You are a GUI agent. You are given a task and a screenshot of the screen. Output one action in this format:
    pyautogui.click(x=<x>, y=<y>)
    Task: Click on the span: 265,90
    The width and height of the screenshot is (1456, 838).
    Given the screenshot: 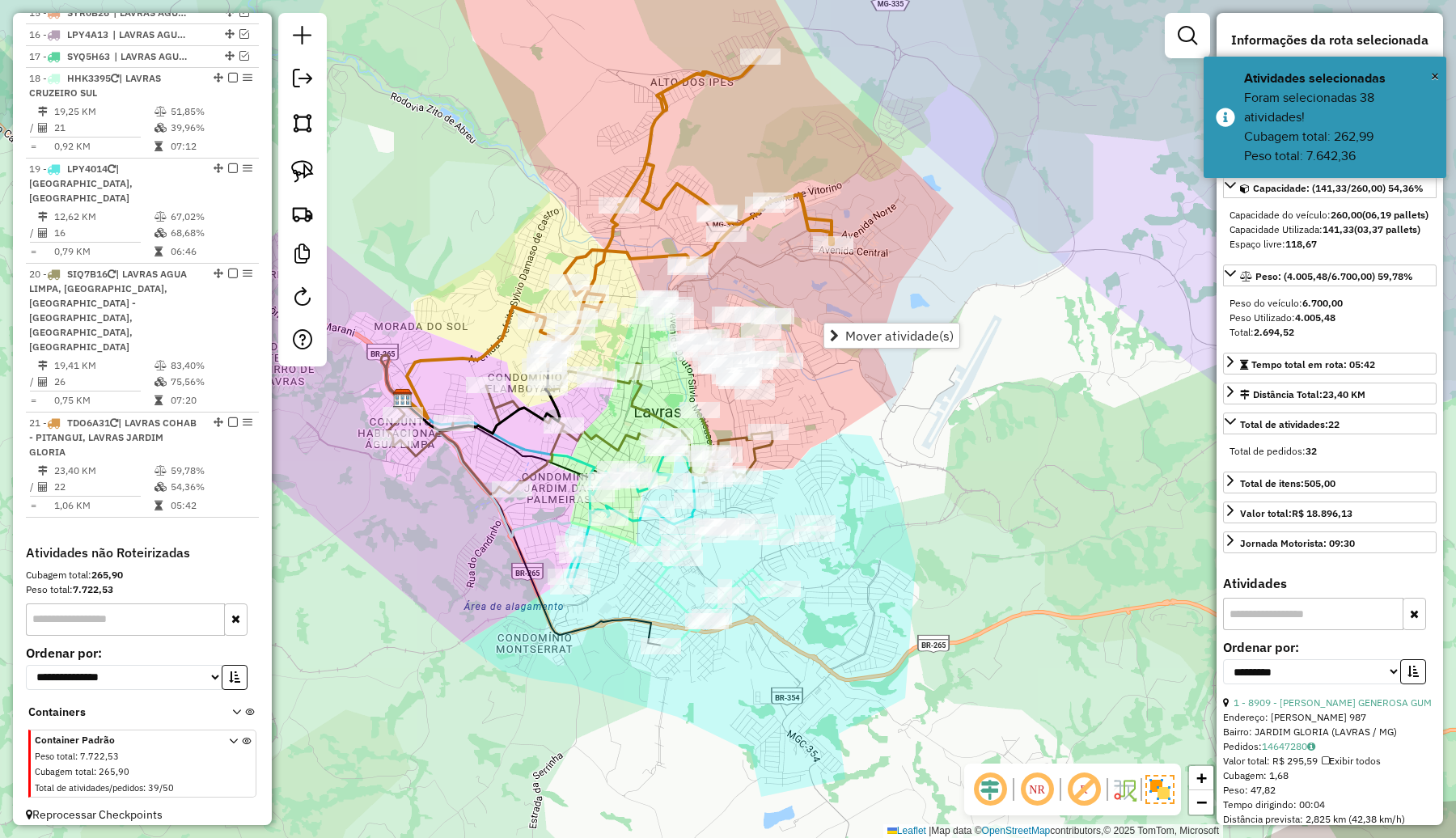 What is the action you would take?
    pyautogui.click(x=114, y=772)
    